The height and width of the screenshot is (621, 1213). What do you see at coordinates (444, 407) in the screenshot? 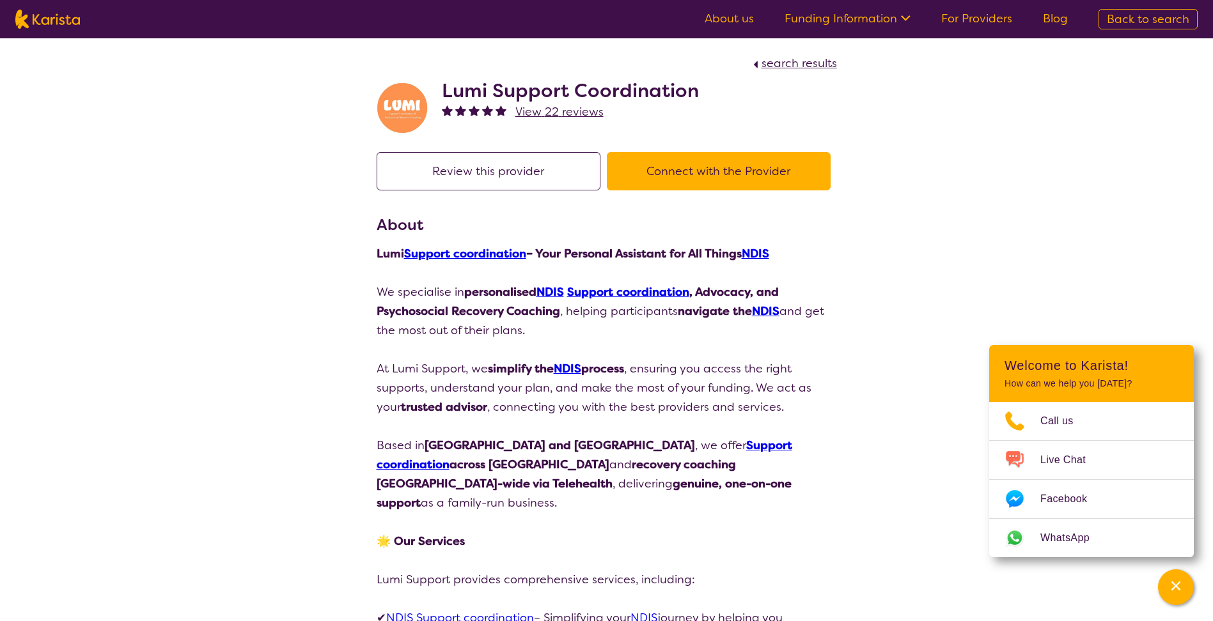
I see `strong: trusted advisor` at bounding box center [444, 407].